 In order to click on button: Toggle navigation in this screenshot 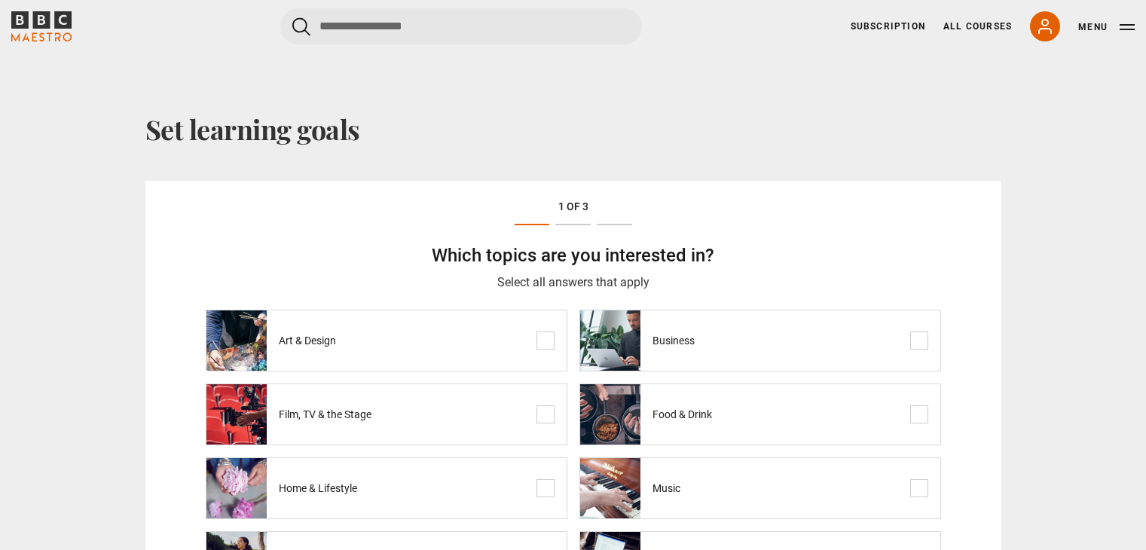, I will do `click(1106, 27)`.